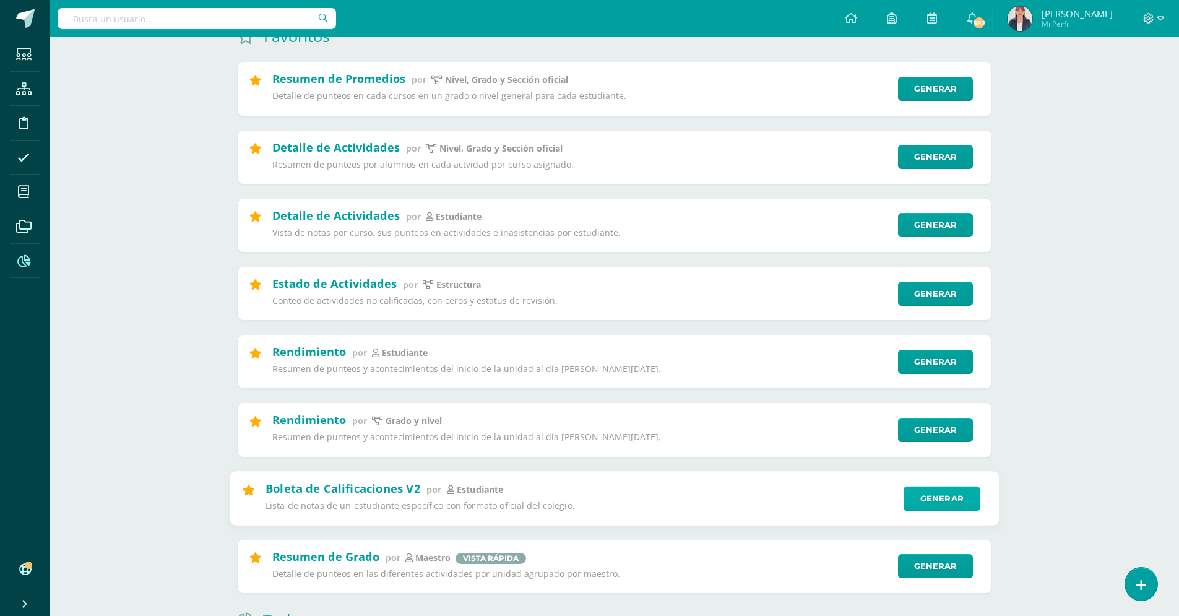 Image resolution: width=1179 pixels, height=616 pixels. What do you see at coordinates (580, 506) in the screenshot?
I see `p: Lista de notas de un estudiante específico con formato oficial del colegio.` at bounding box center [580, 506].